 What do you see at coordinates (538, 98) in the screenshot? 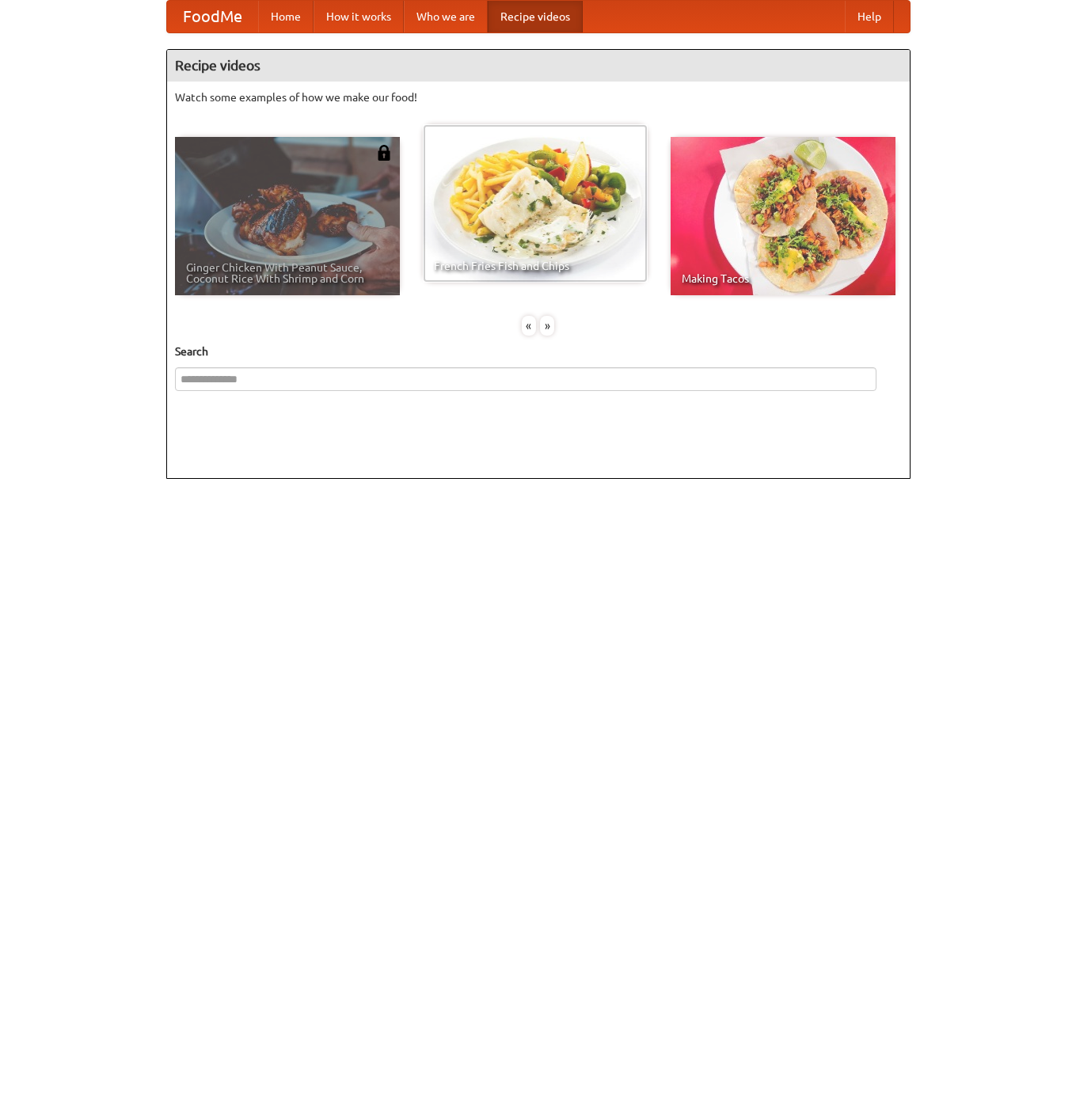
I see `p: Watch some examples of how we make our food!` at bounding box center [538, 98].